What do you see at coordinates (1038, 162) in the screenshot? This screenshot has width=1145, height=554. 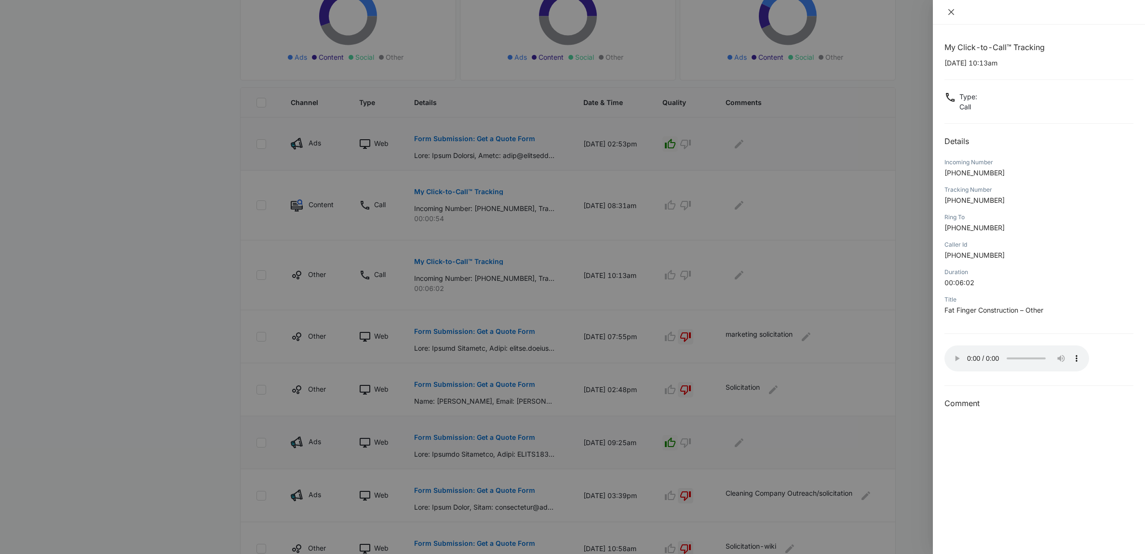 I see `div: Incoming Number` at bounding box center [1038, 162].